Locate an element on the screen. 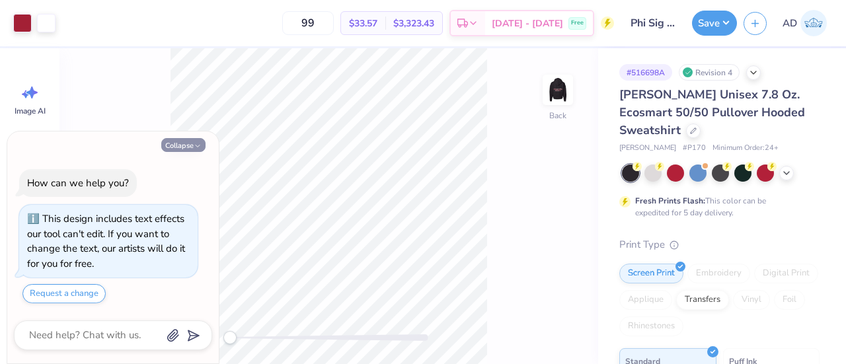 This screenshot has height=364, width=846. input: Untitled Design is located at coordinates (653, 23).